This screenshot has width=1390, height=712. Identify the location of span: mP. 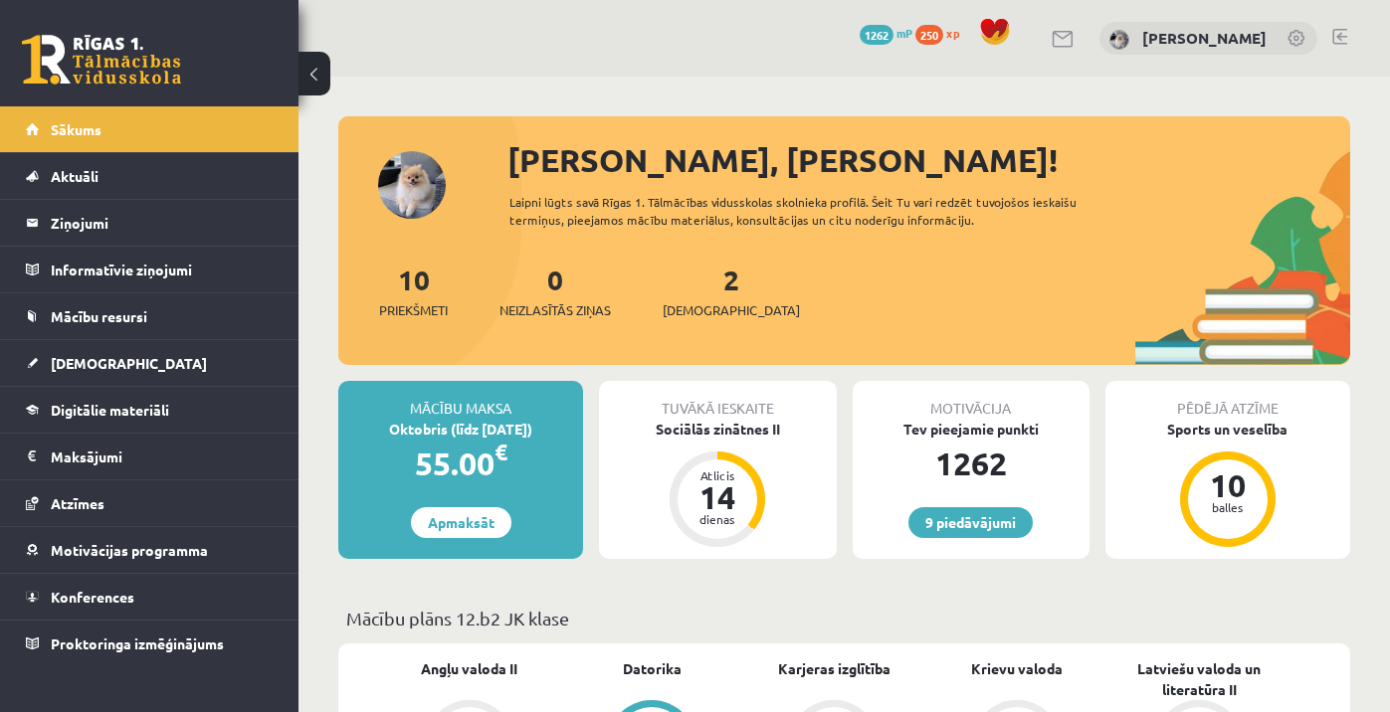
(904, 33).